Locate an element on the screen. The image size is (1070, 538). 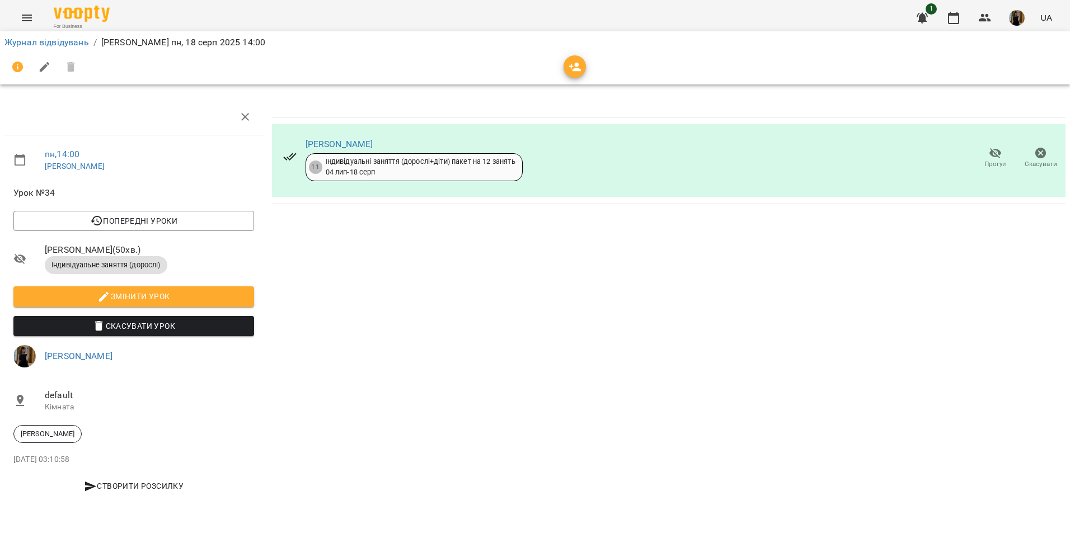
button: Прогул is located at coordinates (995, 158).